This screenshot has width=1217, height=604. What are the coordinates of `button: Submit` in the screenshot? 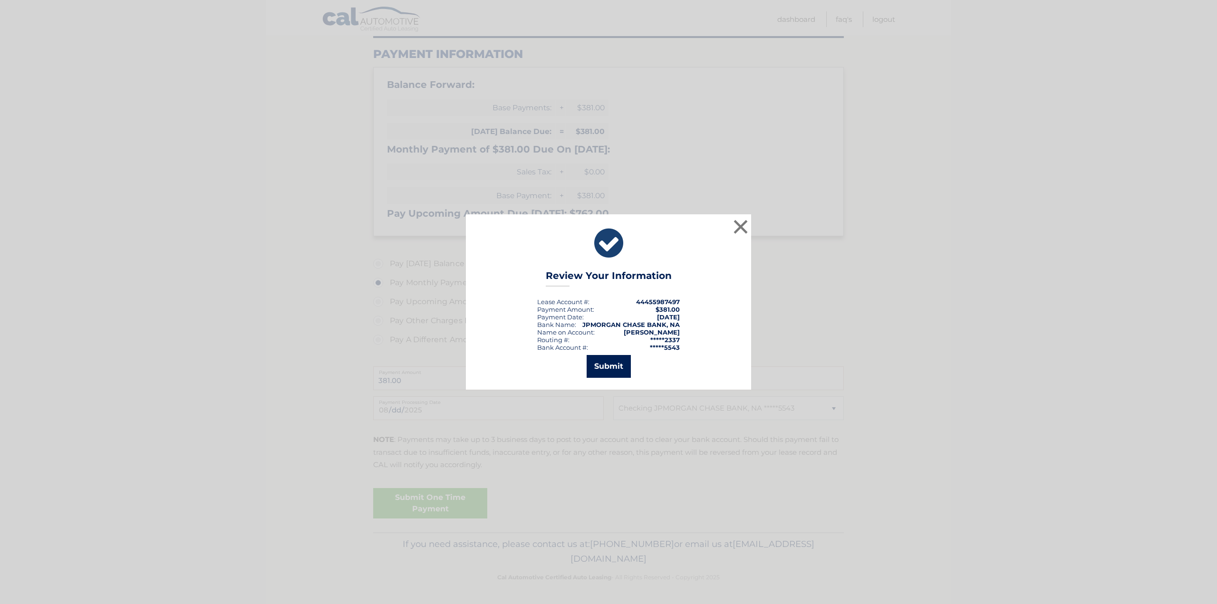 It's located at (608, 366).